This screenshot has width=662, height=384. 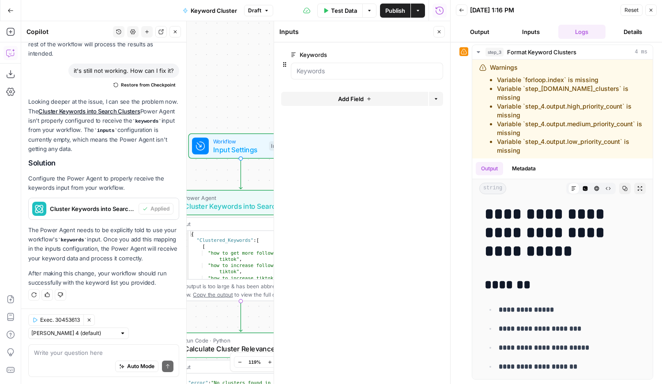 What do you see at coordinates (56, 320) in the screenshot?
I see `button: Exec. 30453613` at bounding box center [56, 320].